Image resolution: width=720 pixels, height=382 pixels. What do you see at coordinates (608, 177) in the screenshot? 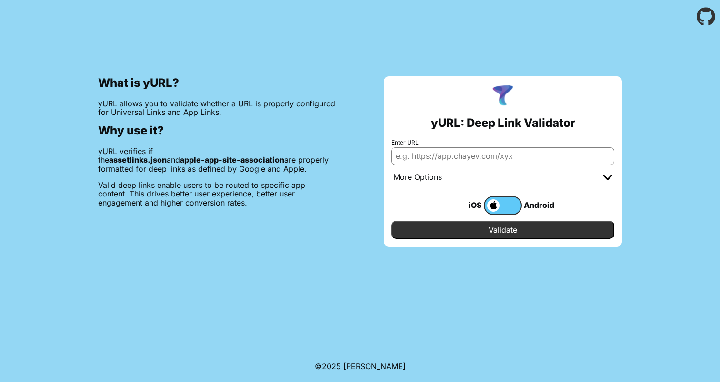
I see `img: chevron` at bounding box center [608, 177].